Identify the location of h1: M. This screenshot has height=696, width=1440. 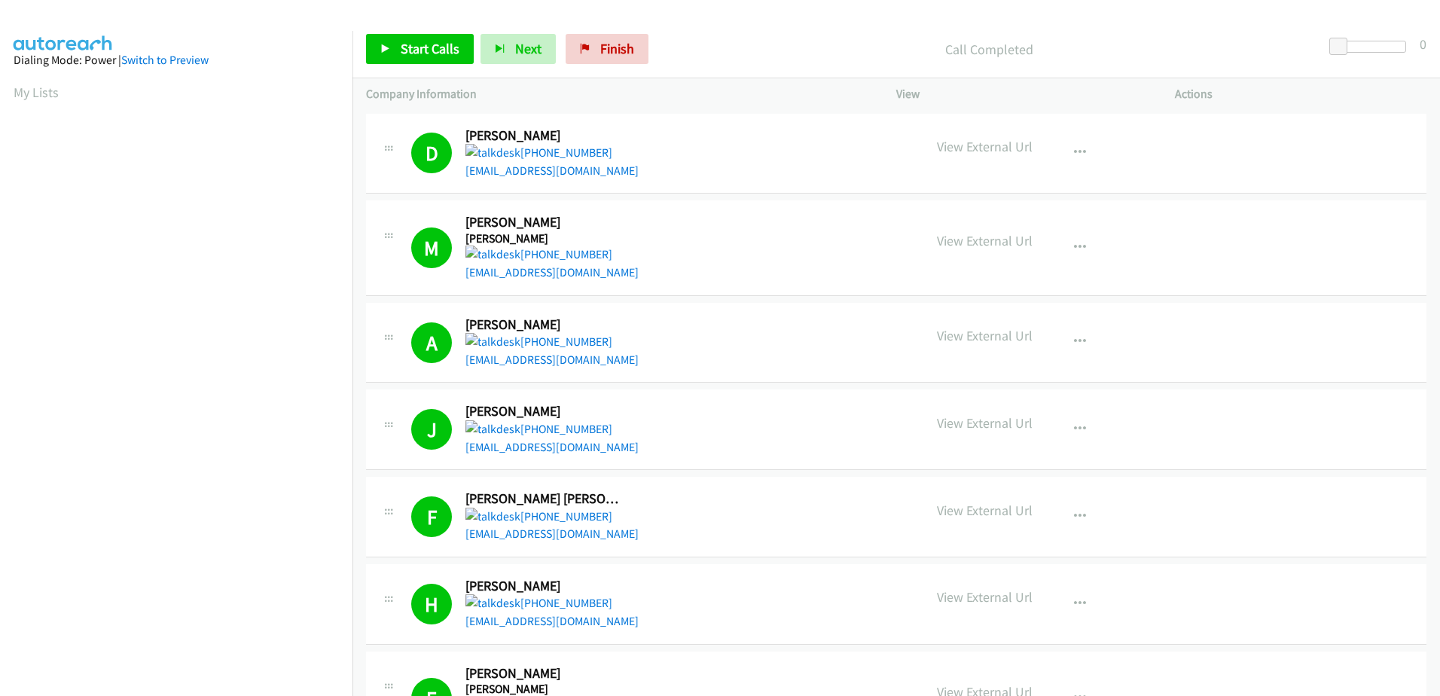
(432, 248).